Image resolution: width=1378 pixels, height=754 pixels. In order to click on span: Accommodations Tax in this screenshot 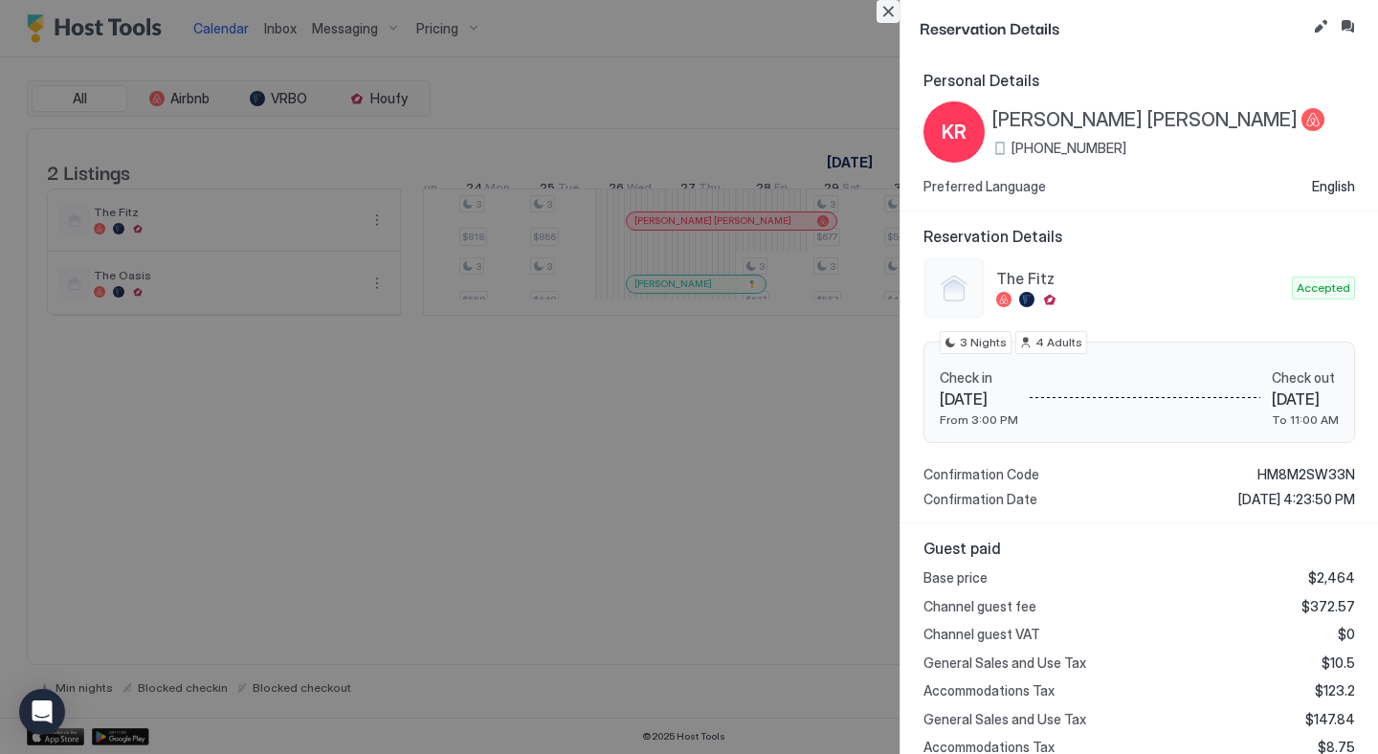, I will do `click(988, 691)`.